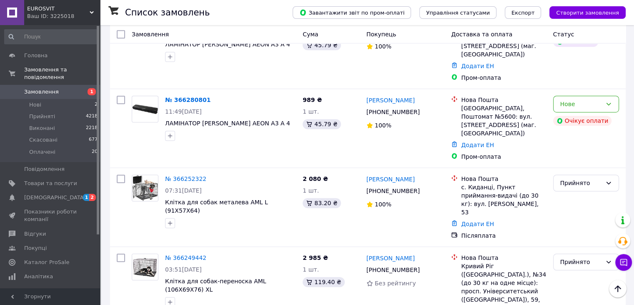  What do you see at coordinates (186, 257) in the screenshot?
I see `a: № 366249442` at bounding box center [186, 257].